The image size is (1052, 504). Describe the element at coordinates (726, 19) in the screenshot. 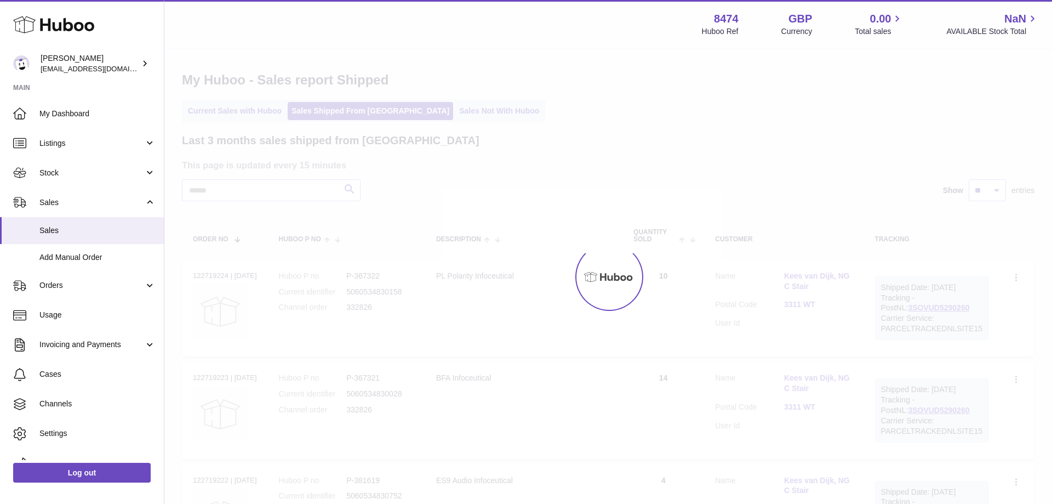

I see `strong: 8474` at that location.